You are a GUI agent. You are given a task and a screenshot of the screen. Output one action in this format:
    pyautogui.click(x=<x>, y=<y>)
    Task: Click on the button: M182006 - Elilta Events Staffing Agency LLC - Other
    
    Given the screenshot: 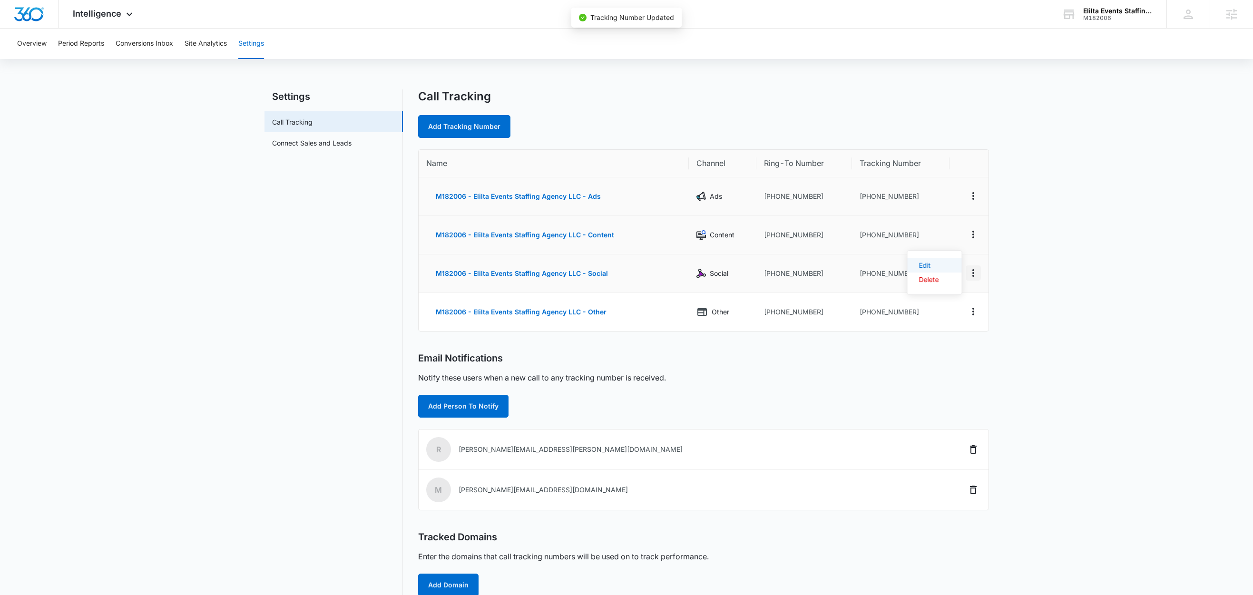 What is the action you would take?
    pyautogui.click(x=521, y=312)
    